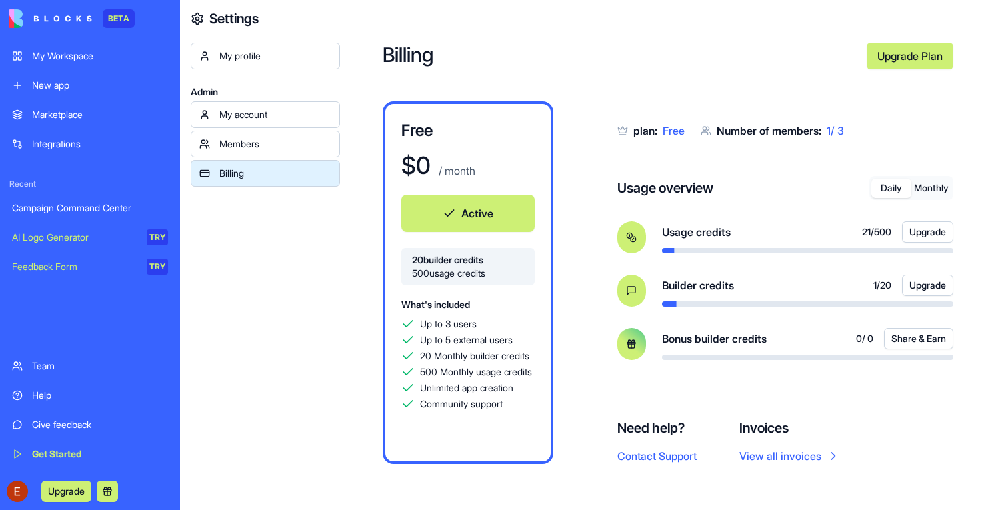 This screenshot has height=510, width=996. What do you see at coordinates (100, 85) in the screenshot?
I see `div: New app` at bounding box center [100, 85].